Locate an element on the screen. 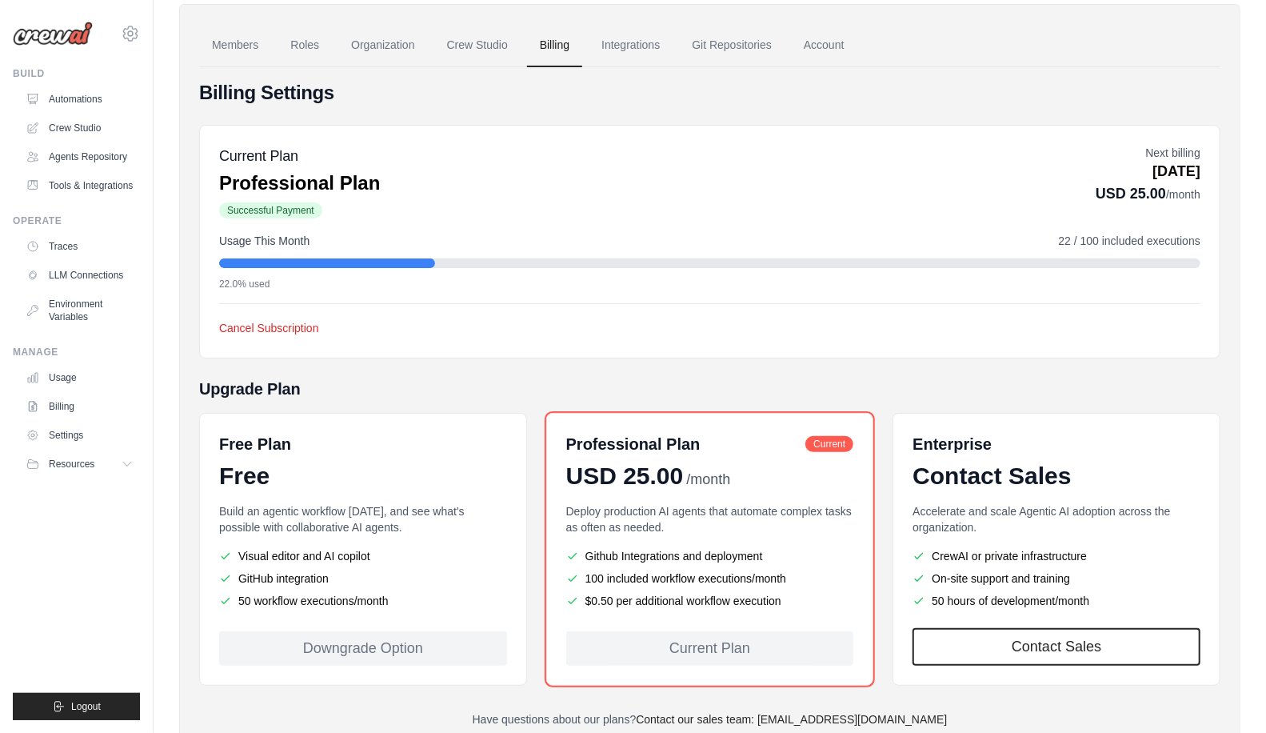  div: Manage is located at coordinates (76, 352).